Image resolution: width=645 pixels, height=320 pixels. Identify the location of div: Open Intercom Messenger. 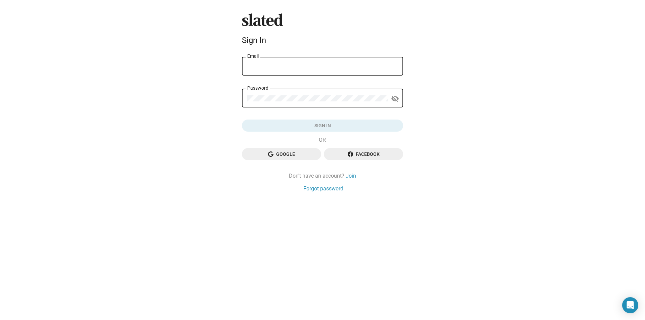
(630, 305).